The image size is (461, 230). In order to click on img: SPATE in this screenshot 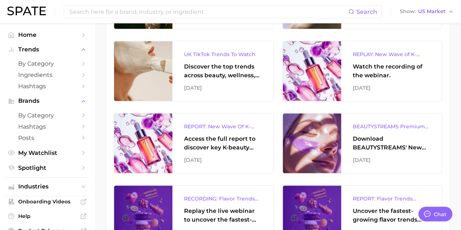, I will do `click(27, 11)`.